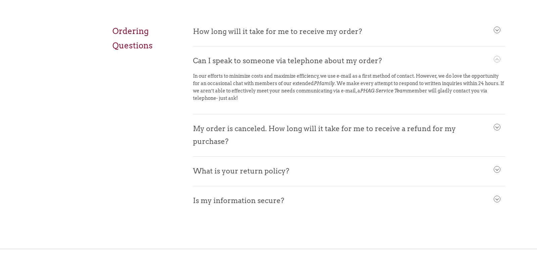  What do you see at coordinates (349, 199) in the screenshot?
I see `span: Is my information secure?` at bounding box center [349, 199].